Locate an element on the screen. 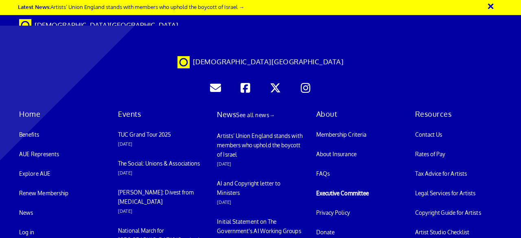 This screenshot has height=238, width=521. h2: Home is located at coordinates (62, 118).